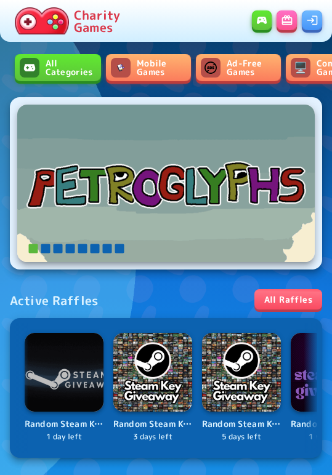 The image size is (332, 475). I want to click on img: Charity.Games, so click(42, 21).